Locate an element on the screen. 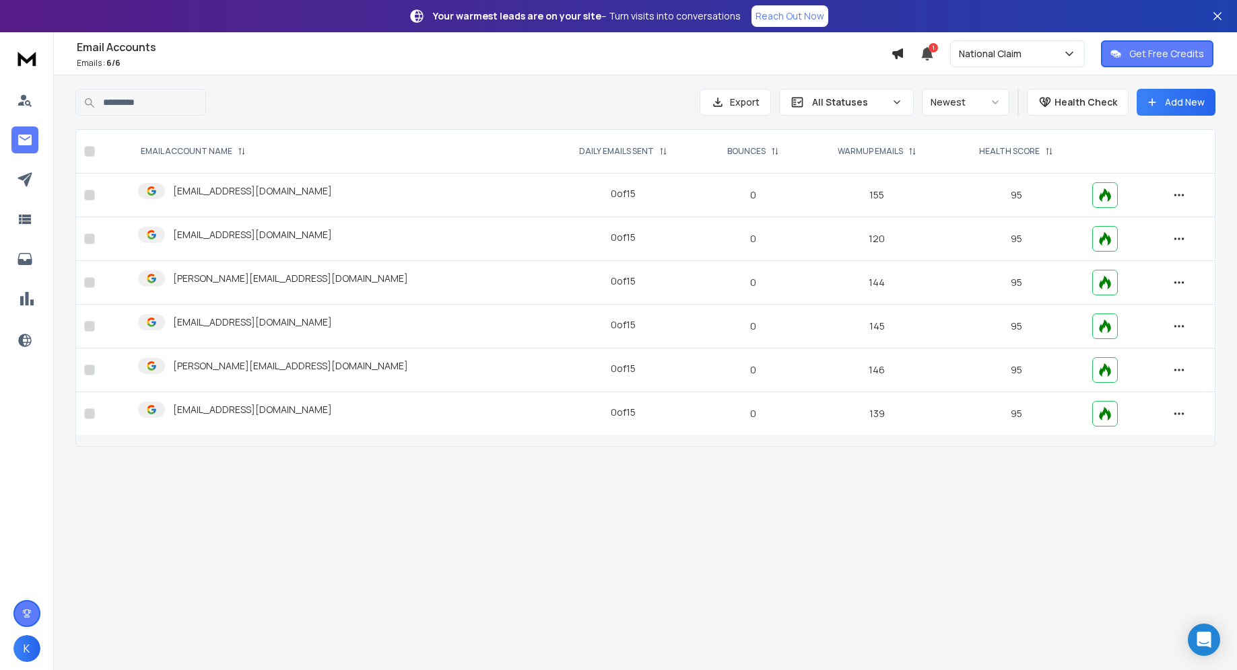  h1: Email Accounts is located at coordinates (483, 47).